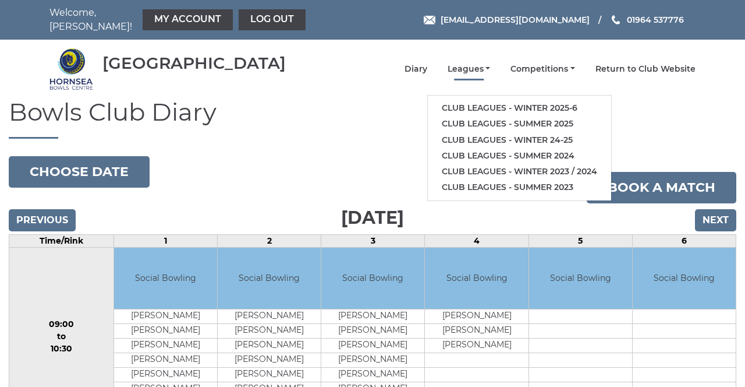 This screenshot has width=745, height=387. Describe the element at coordinates (165, 241) in the screenshot. I see `td: 1` at that location.